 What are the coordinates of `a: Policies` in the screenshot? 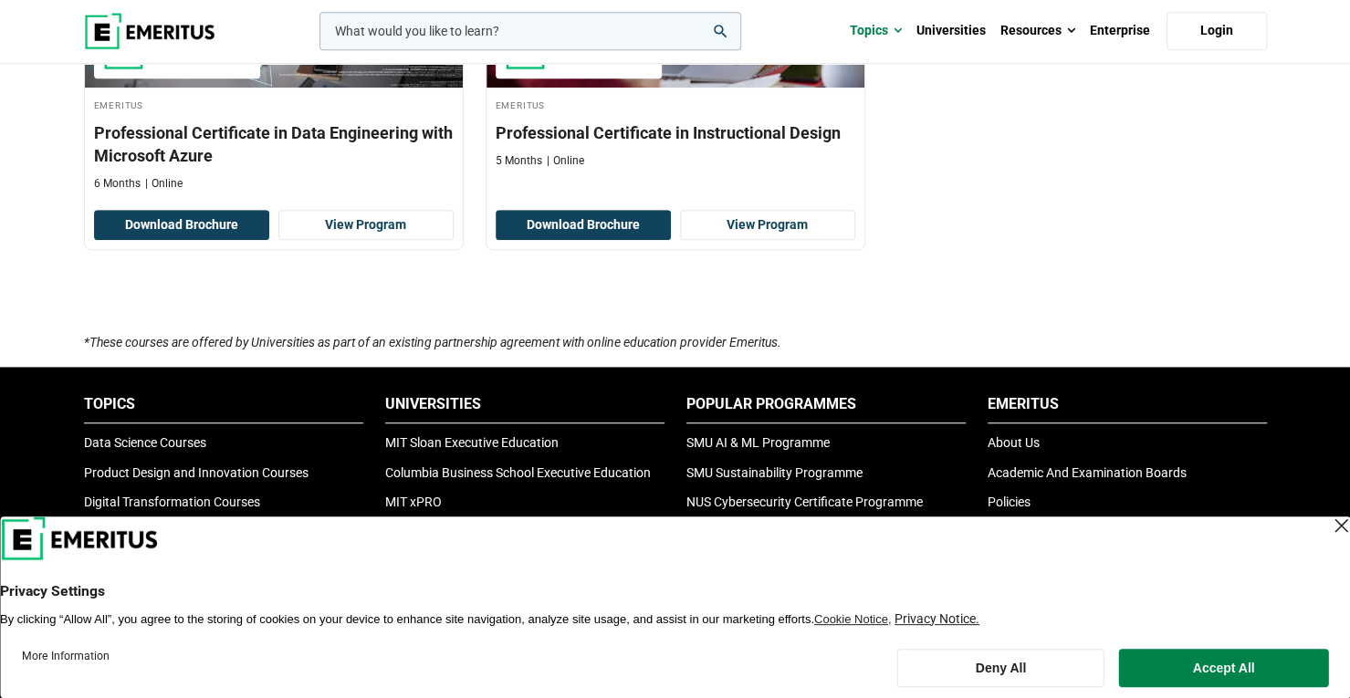 It's located at (1009, 502).